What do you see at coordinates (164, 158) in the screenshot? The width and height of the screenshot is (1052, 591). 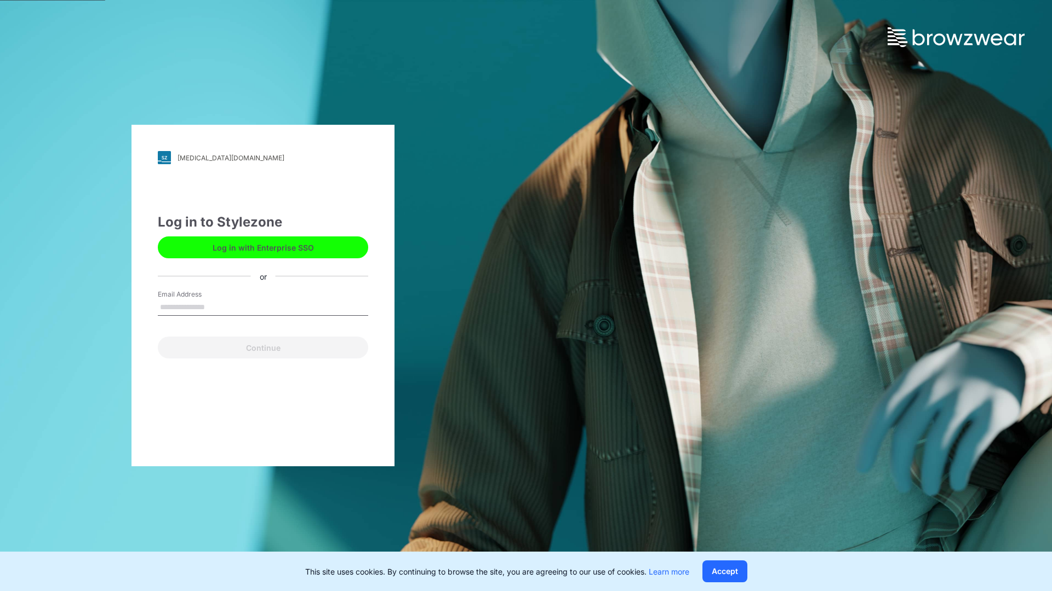 I see `img: svg+xml;base64,PHN2ZyB3aWR0aD0iMjgiIGhlaWdodD0iMjgiIHZpZXdCb3g9IjAgMCAyOCAyOCIgZmlsbD0ibm9uZSIgeG...` at bounding box center [164, 158].